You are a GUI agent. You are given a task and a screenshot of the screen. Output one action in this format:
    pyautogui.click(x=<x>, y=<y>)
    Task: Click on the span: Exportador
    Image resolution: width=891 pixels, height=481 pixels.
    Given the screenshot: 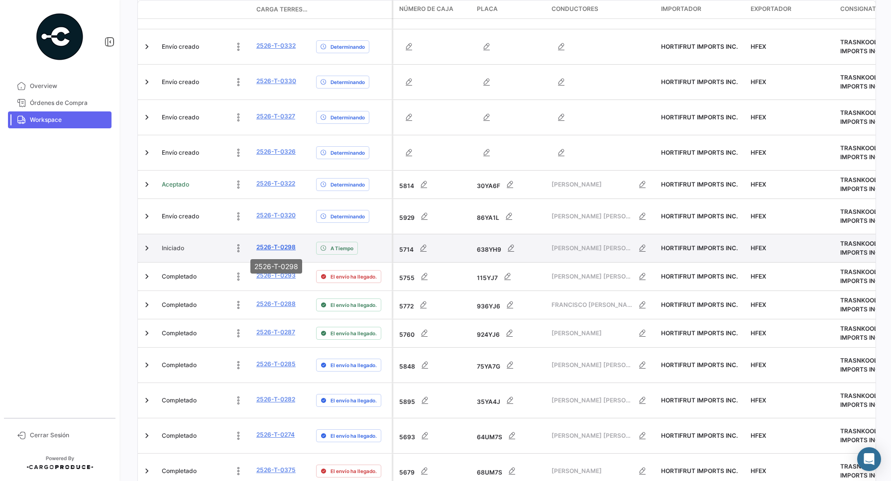 What is the action you would take?
    pyautogui.click(x=771, y=9)
    